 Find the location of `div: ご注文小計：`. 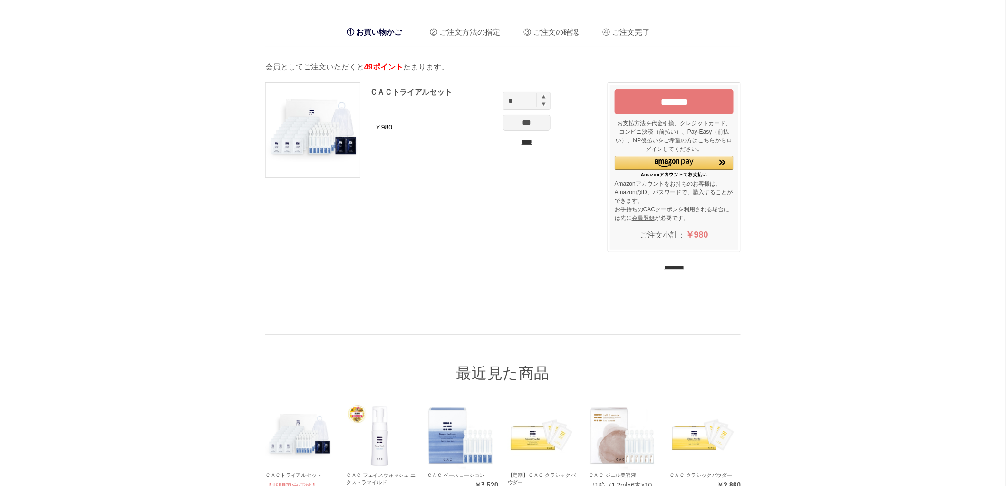

div: ご注文小計： is located at coordinates (674, 234).